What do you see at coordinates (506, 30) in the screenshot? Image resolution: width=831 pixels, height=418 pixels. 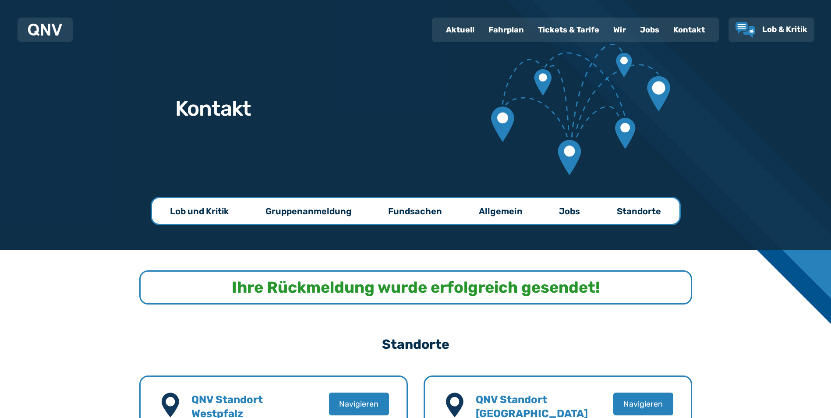 I see `div: Fahrplan` at bounding box center [506, 30].